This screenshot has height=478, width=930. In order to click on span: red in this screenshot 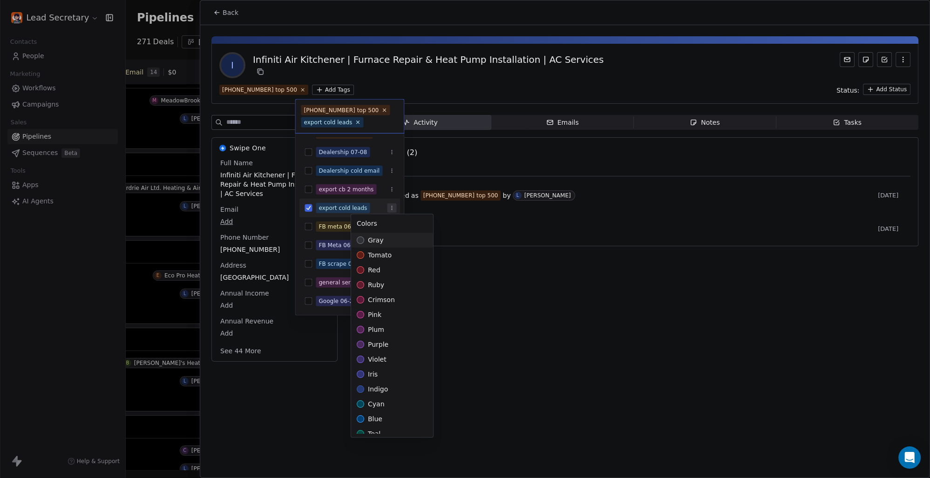, I will do `click(374, 270)`.